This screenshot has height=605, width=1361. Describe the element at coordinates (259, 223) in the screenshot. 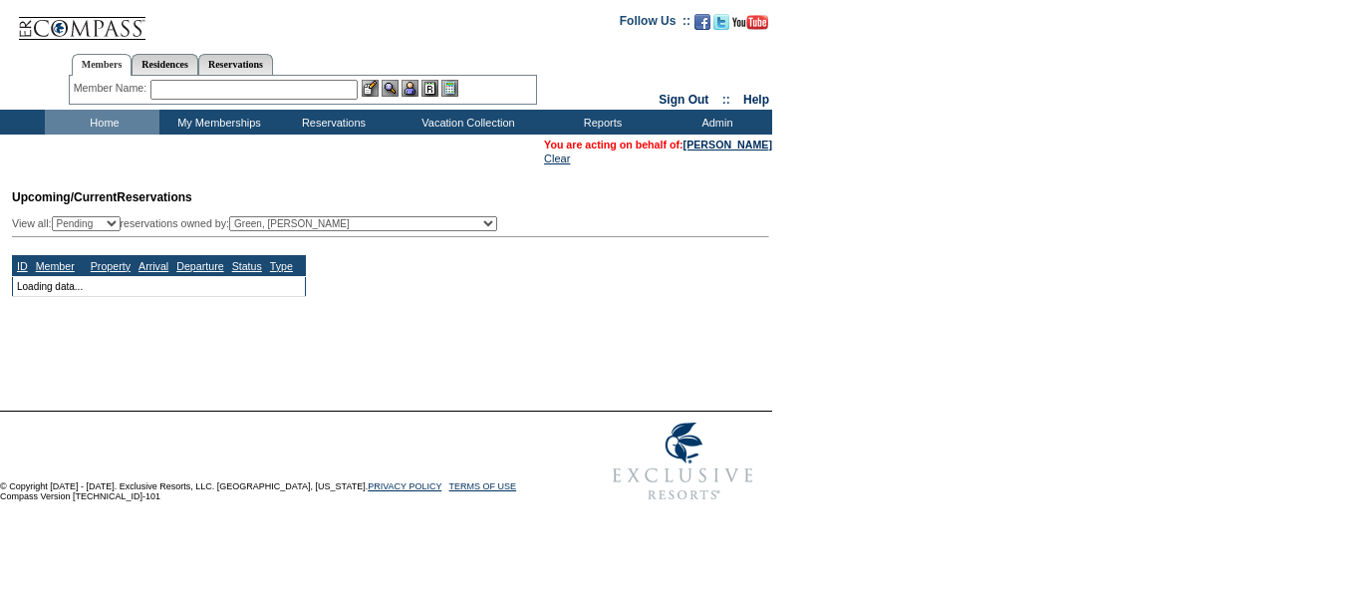

I see `div: View all: reservations owned by:` at that location.